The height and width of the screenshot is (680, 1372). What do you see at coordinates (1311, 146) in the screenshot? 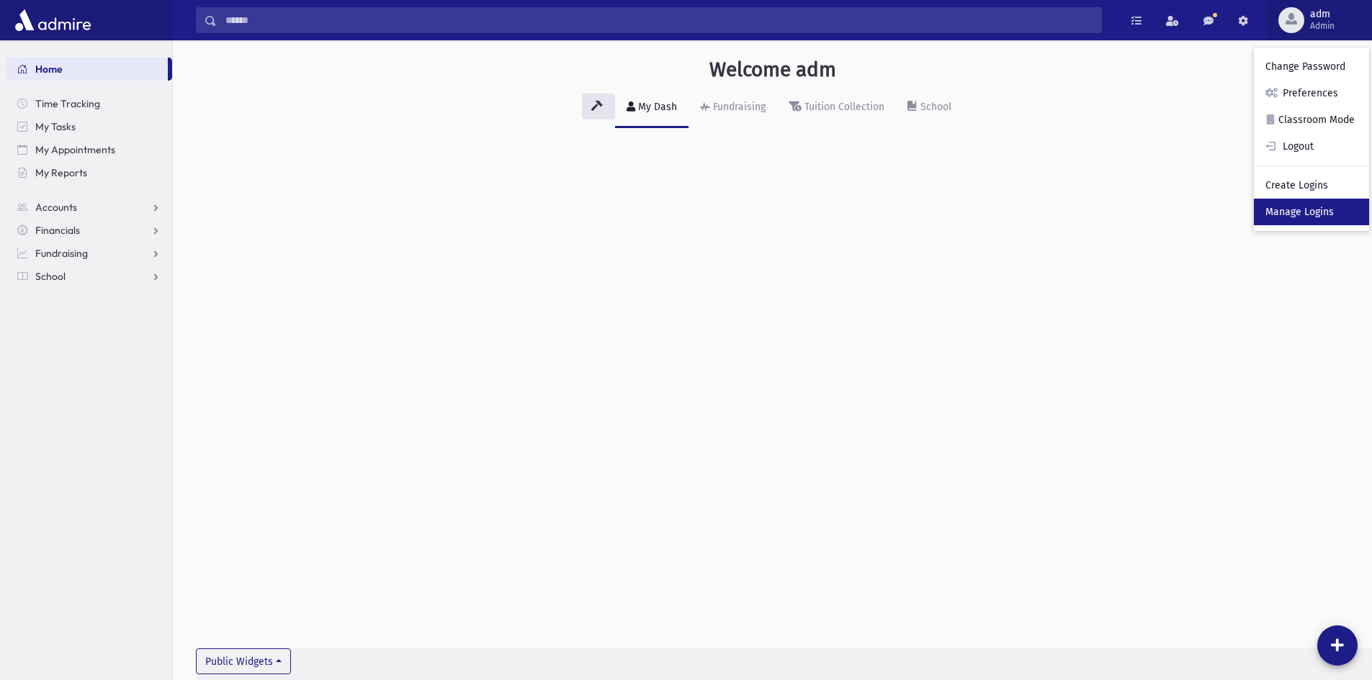
I see `a: Logout` at bounding box center [1311, 146].